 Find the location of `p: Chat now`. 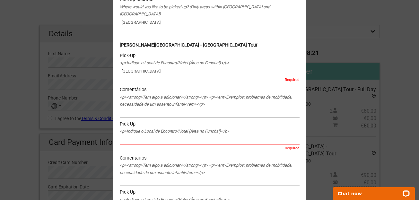

p: Chat now is located at coordinates (41, 14).